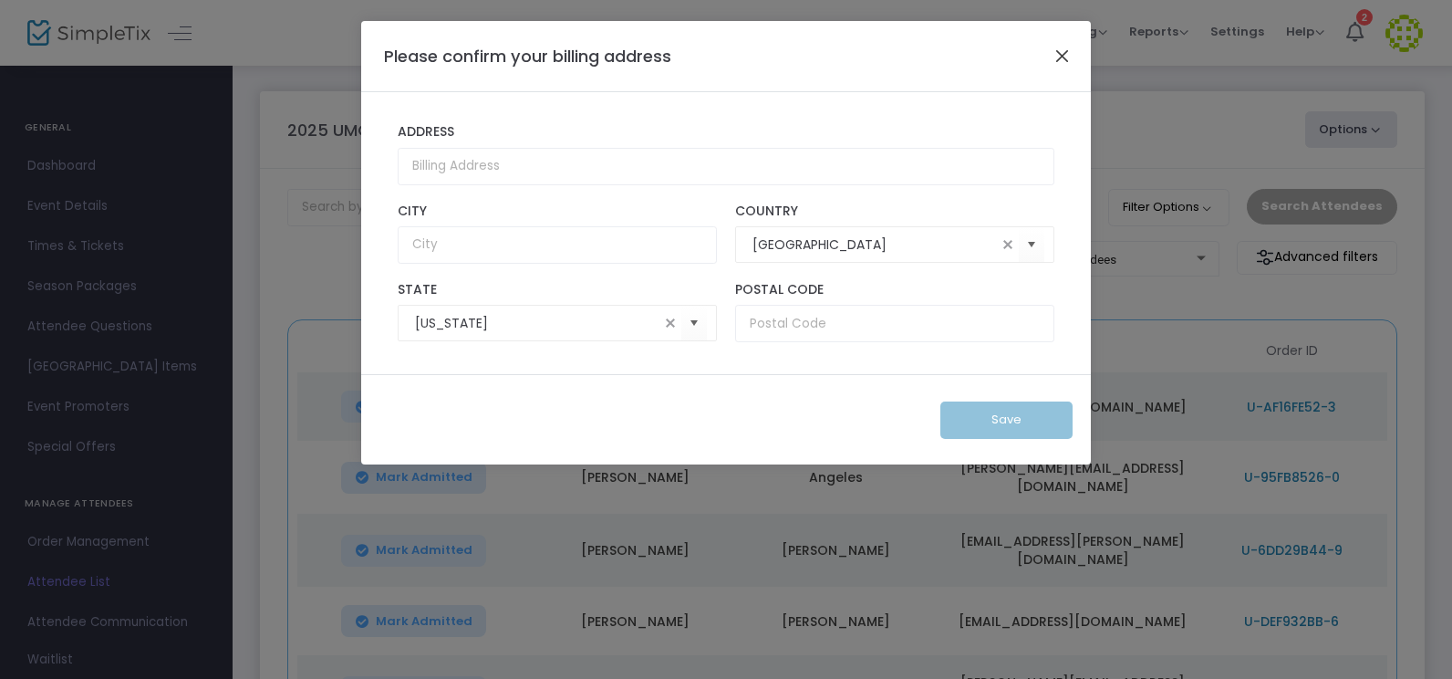 The width and height of the screenshot is (1452, 679). I want to click on label: Postal Code, so click(895, 290).